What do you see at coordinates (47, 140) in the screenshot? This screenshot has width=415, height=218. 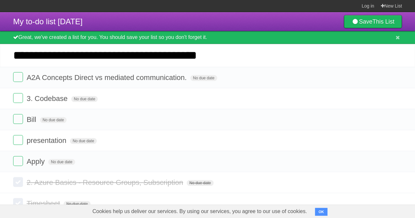 I see `span: presentation` at bounding box center [47, 140].